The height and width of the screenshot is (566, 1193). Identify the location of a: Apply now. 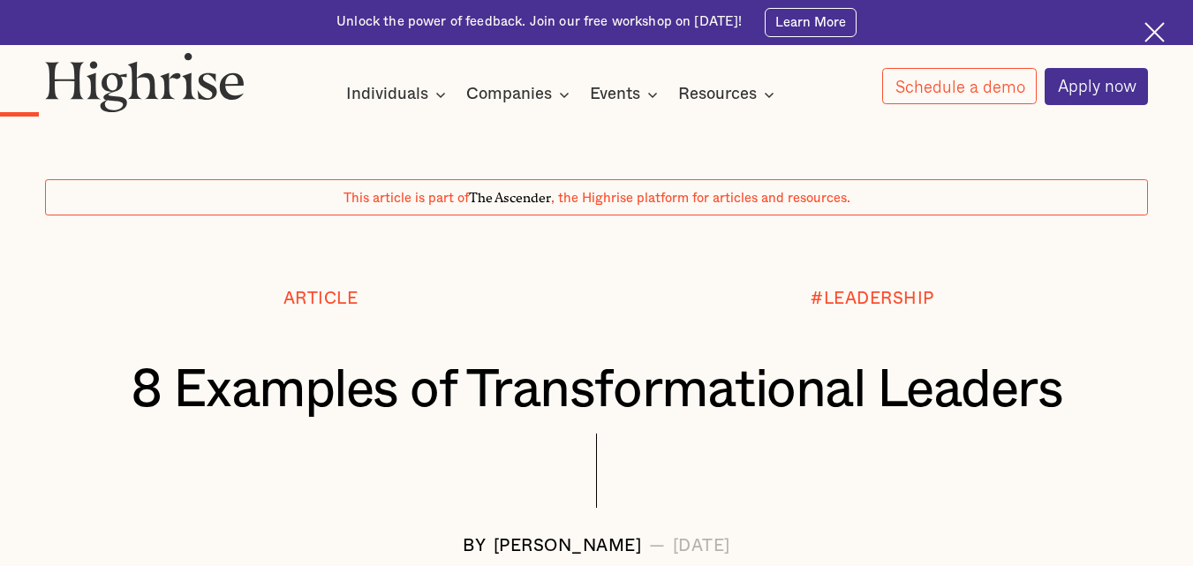
(1096, 87).